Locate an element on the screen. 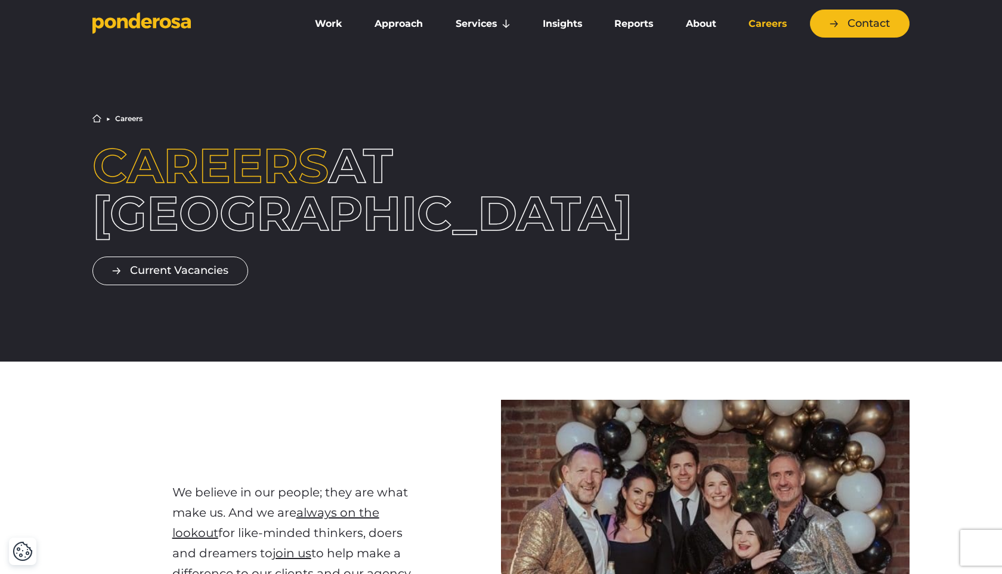  button: Cookie Settings is located at coordinates (23, 551).